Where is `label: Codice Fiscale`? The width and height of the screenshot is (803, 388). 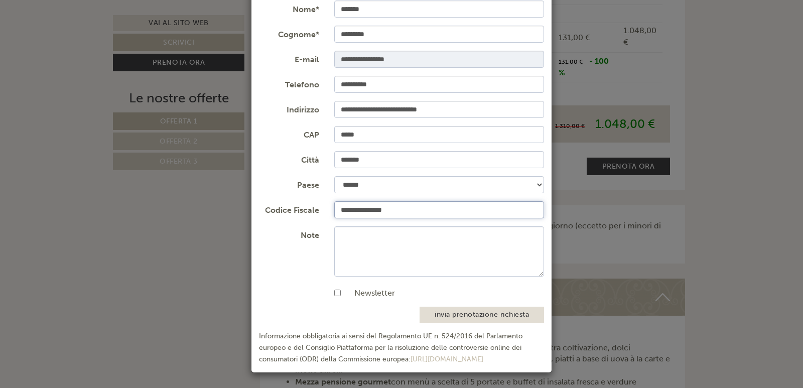
label: Codice Fiscale is located at coordinates (289, 209).